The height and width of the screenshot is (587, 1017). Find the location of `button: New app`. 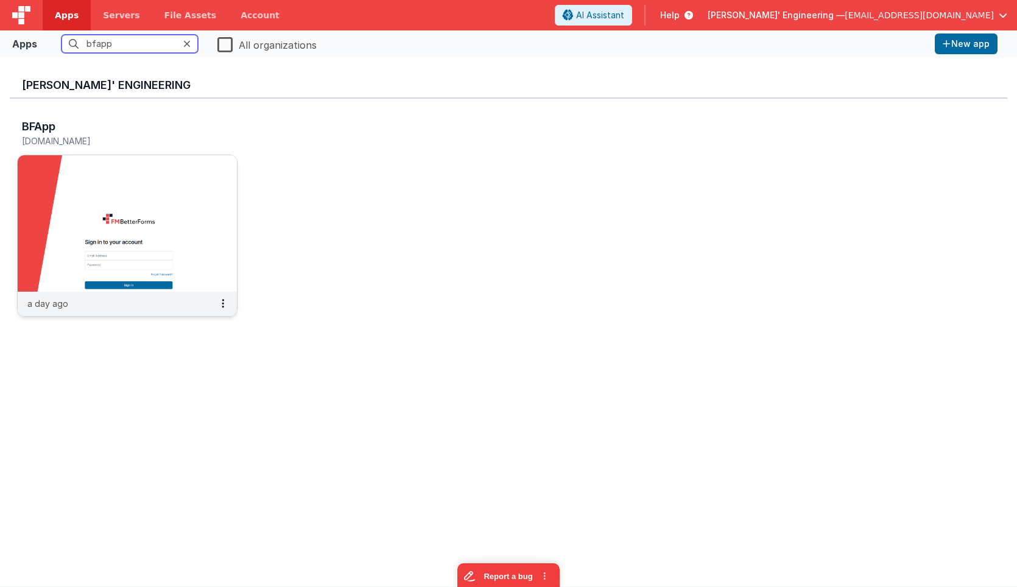

button: New app is located at coordinates (966, 44).